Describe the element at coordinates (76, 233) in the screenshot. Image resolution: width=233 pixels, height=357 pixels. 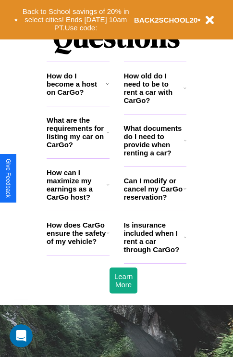
I see `h3: How does CarGo ensure the safety of my vehicle?` at that location.